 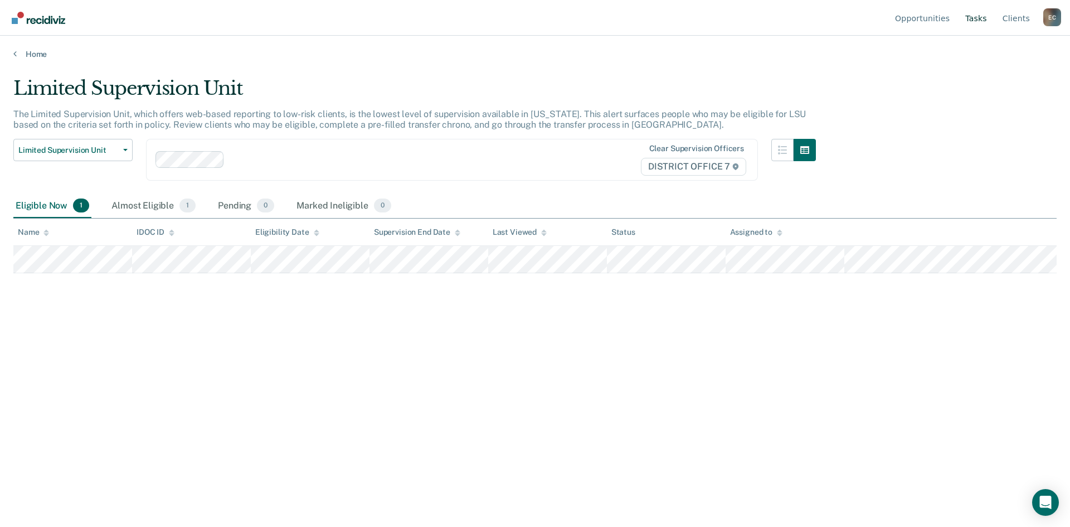 What do you see at coordinates (519, 232) in the screenshot?
I see `div: Last Viewed` at bounding box center [519, 232].